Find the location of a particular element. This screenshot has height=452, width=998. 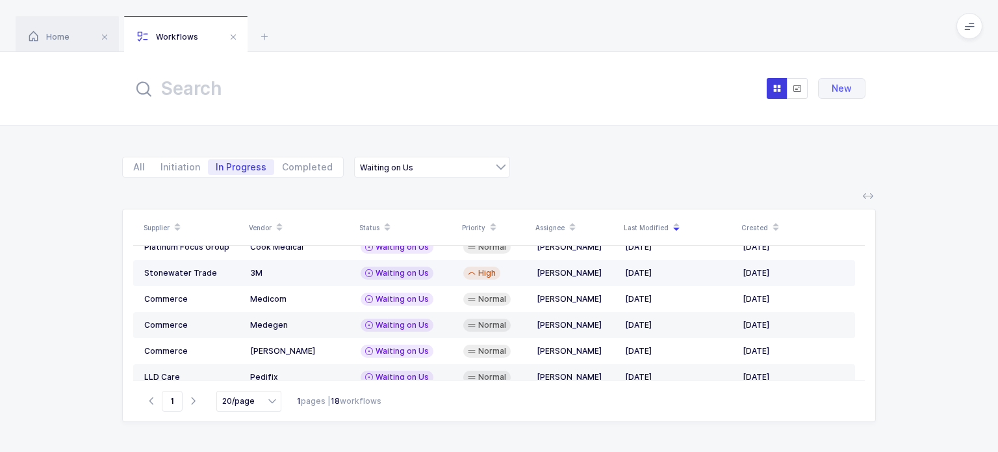

div: Priority is located at coordinates (494, 227).